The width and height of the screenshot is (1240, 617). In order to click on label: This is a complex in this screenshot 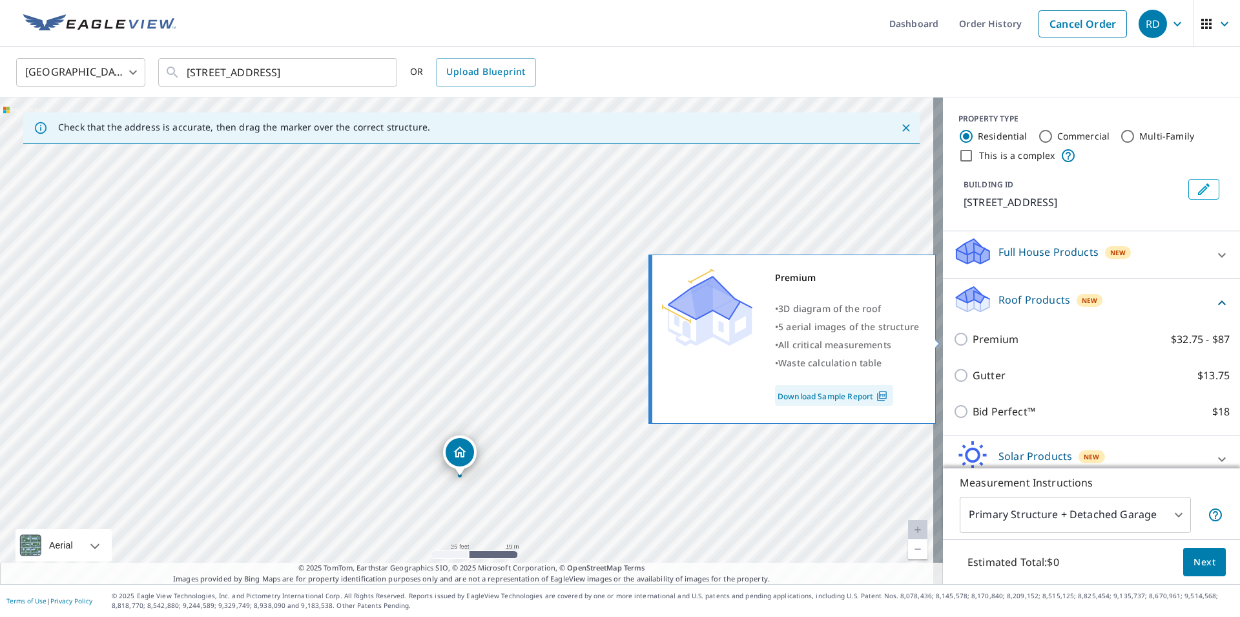, I will do `click(1017, 156)`.